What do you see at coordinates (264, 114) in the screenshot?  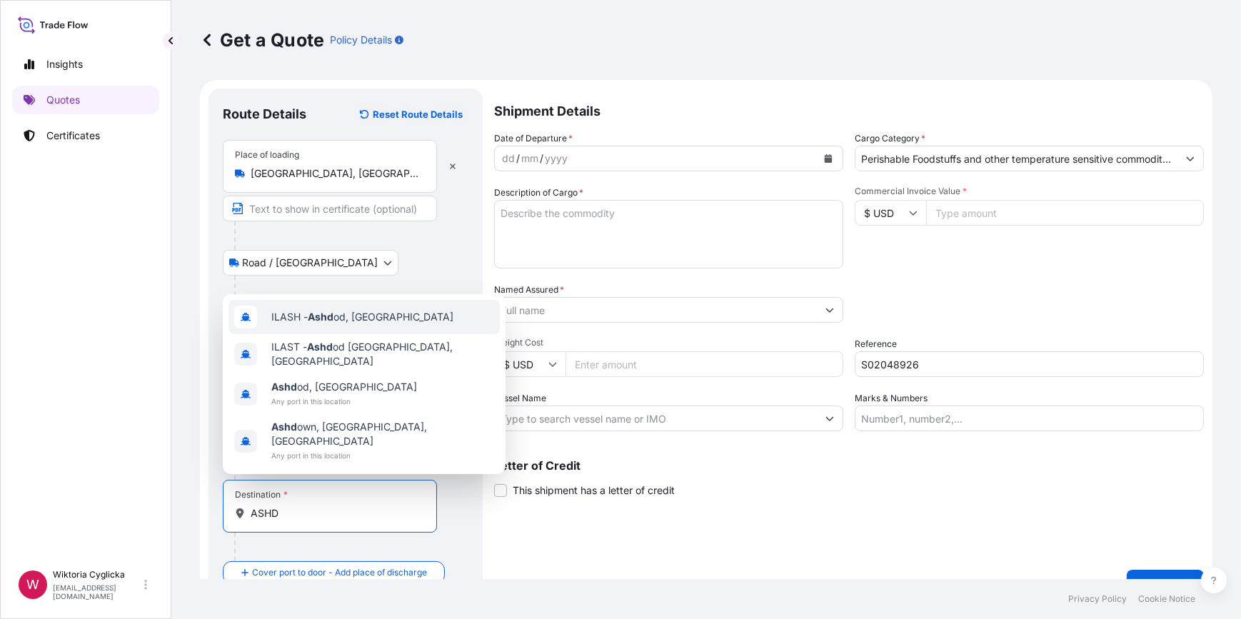 I see `p: Route Details` at bounding box center [264, 114].